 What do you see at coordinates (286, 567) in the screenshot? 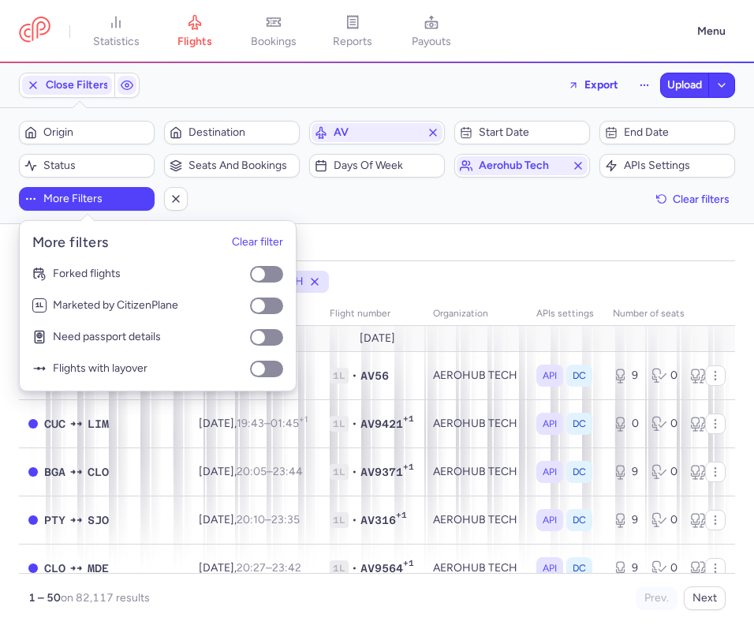
I see `time: 23:42` at bounding box center [286, 567].